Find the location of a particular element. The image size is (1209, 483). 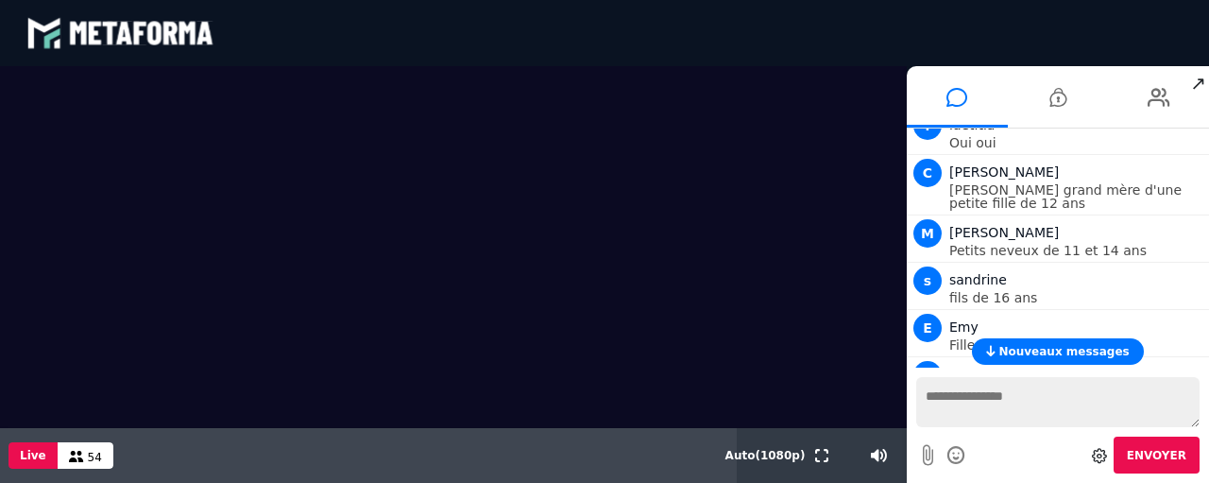

span: Emy is located at coordinates (964, 327).